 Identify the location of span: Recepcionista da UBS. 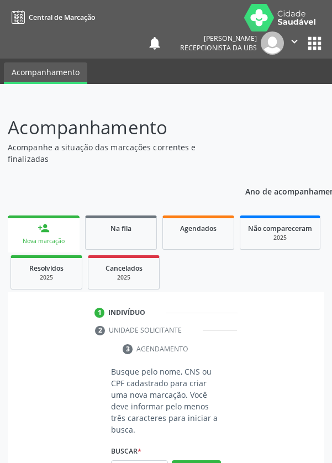
(218, 48).